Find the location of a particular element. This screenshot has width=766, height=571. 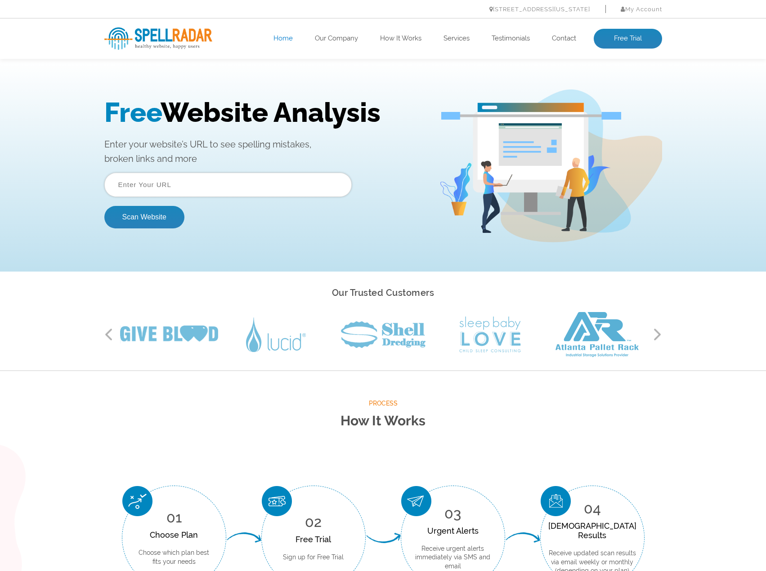

button: Previous is located at coordinates (109, 334).